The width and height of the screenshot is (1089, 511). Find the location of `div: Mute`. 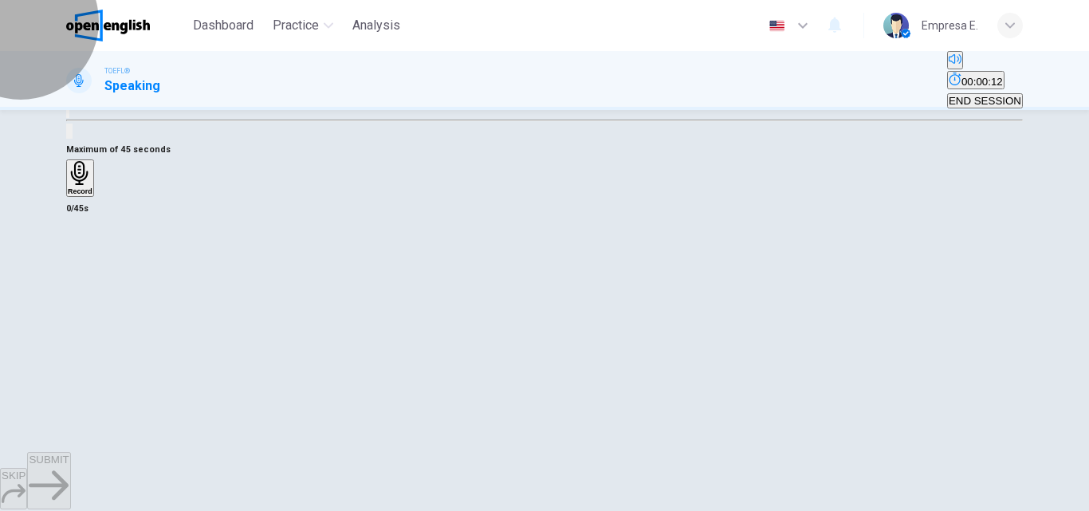

div: Mute is located at coordinates (985, 61).